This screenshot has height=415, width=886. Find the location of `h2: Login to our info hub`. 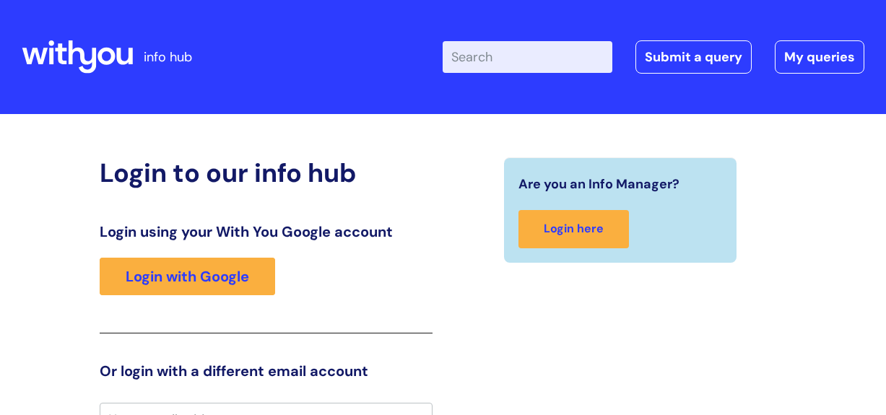

h2: Login to our info hub is located at coordinates (266, 173).